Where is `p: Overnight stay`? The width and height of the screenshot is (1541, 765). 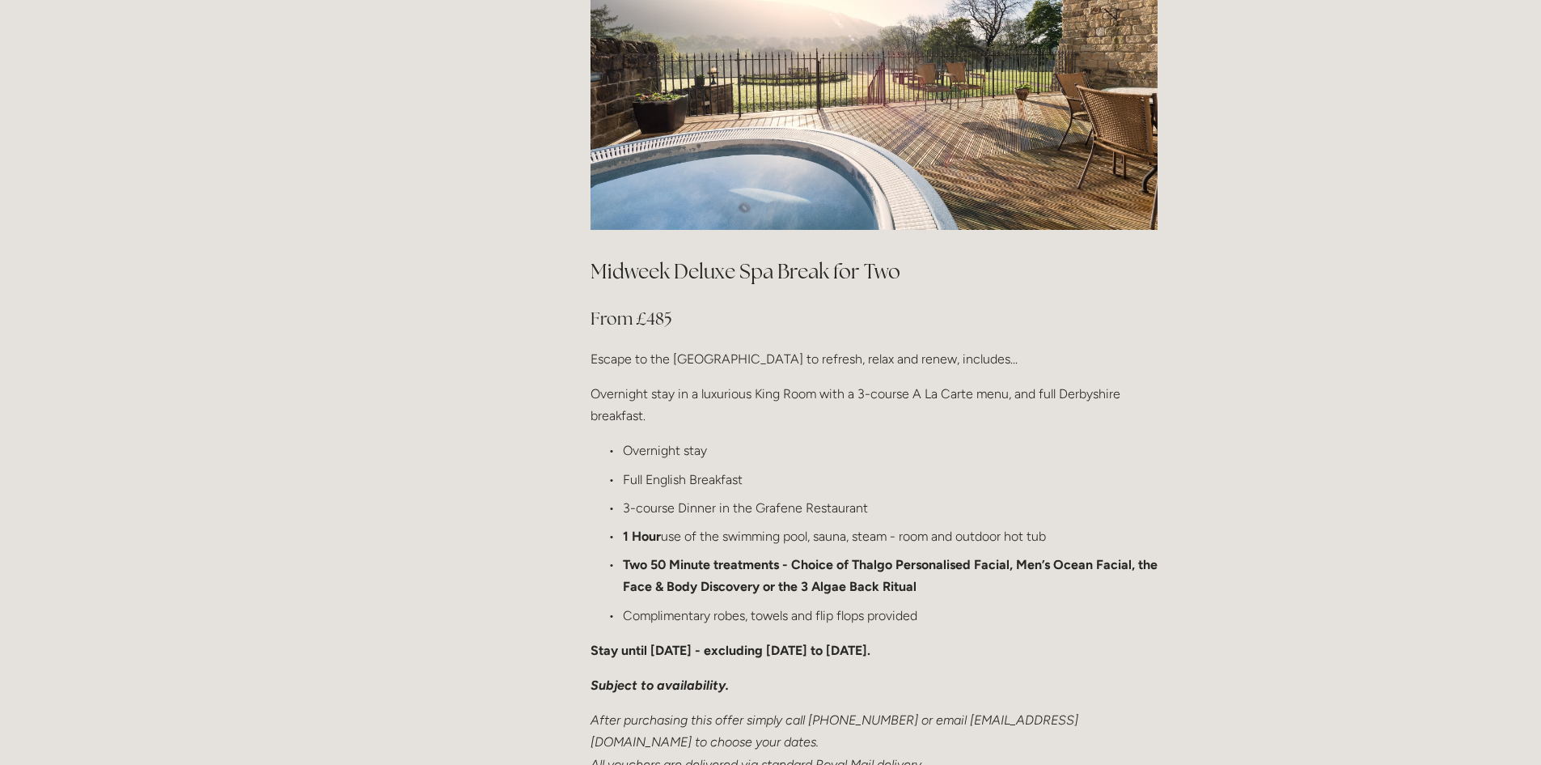
p: Overnight stay is located at coordinates (890, 450).